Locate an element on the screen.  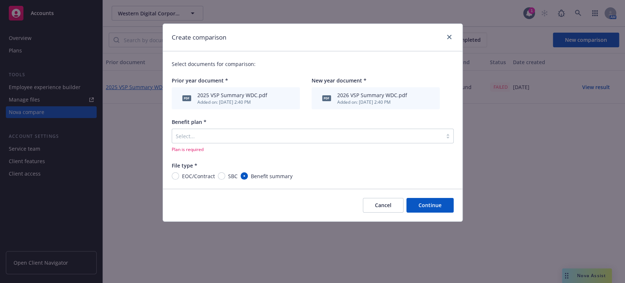
span: New year document * is located at coordinates (339, 80).